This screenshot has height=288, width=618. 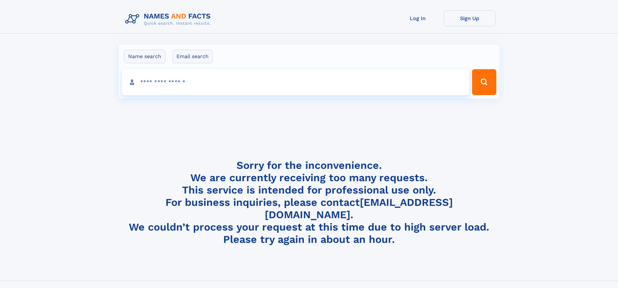 What do you see at coordinates (296, 82) in the screenshot?
I see `input: search input` at bounding box center [296, 82].